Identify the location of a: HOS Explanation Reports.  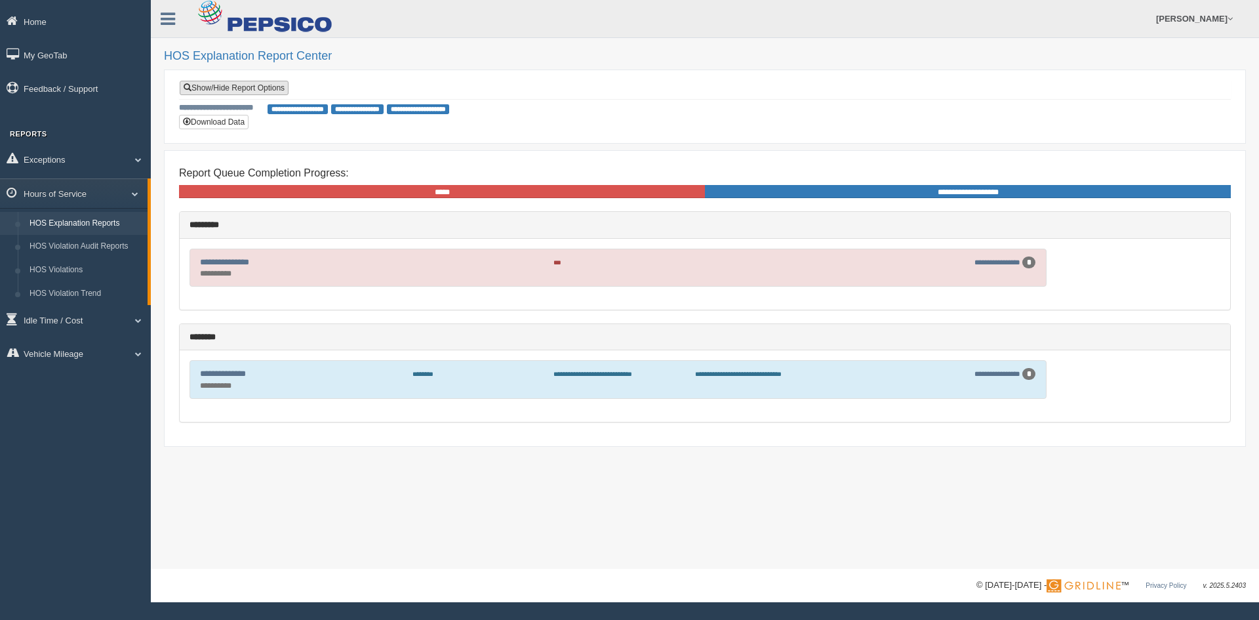
(85, 224).